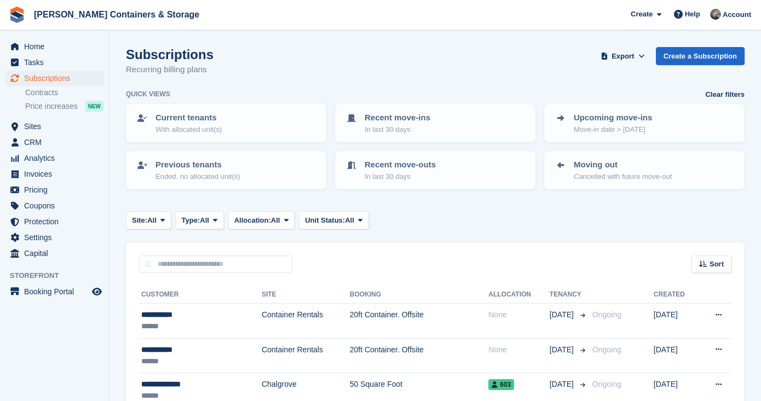  Describe the element at coordinates (725, 95) in the screenshot. I see `a: Clear filters` at that location.